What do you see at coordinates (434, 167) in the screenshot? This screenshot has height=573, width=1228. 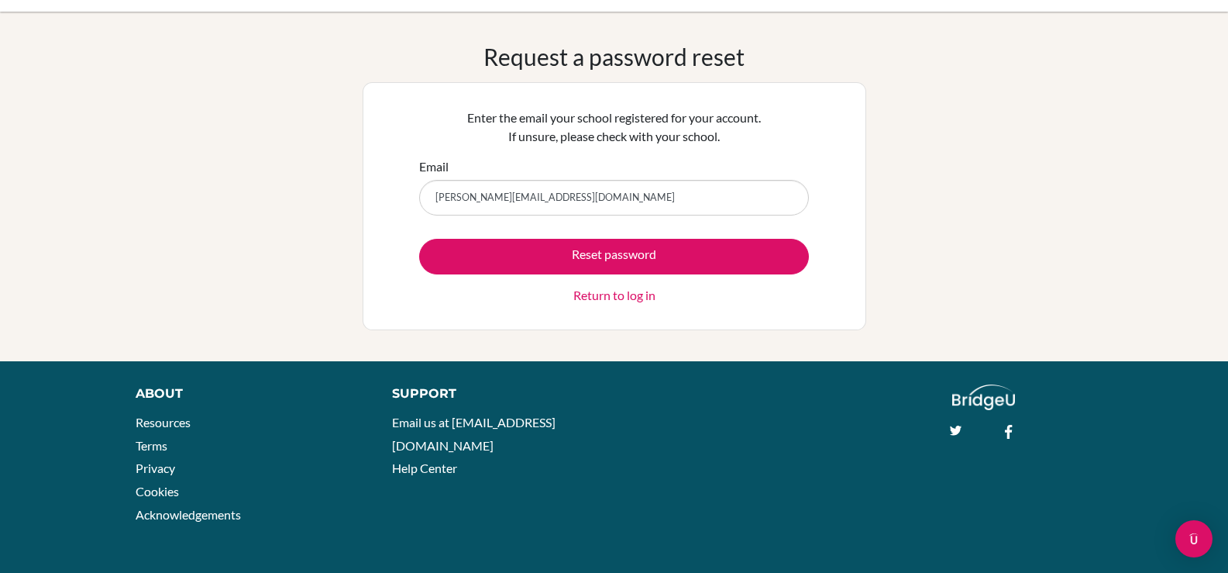 I see `label: Email` at bounding box center [434, 167].